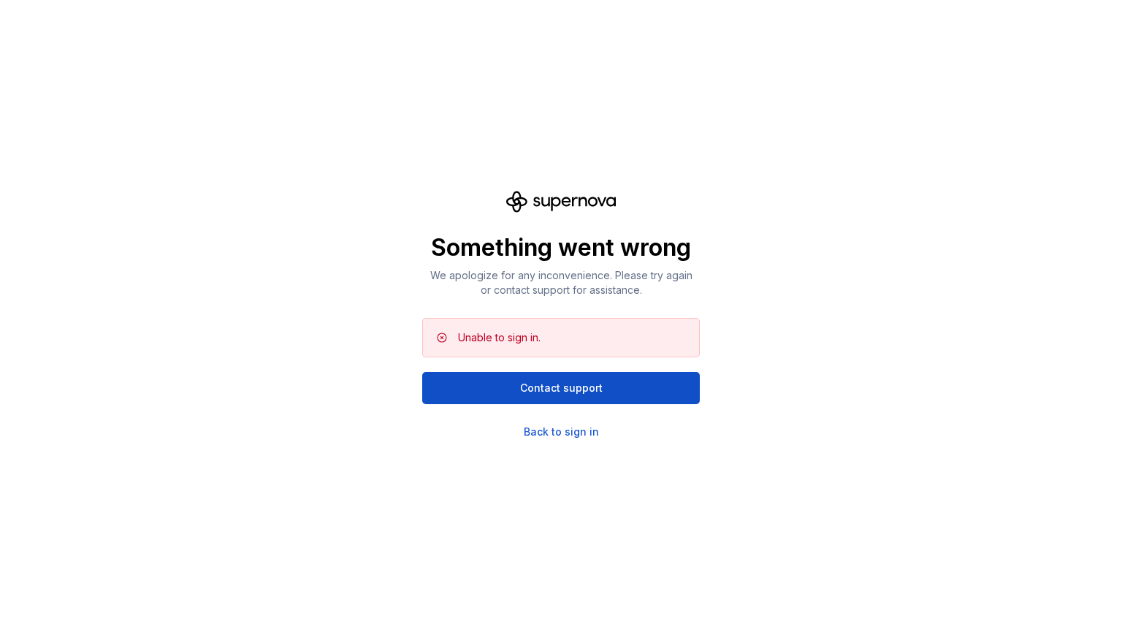 The image size is (1122, 630). What do you see at coordinates (561, 283) in the screenshot?
I see `p: We apologize for any inconvenience. Please try again or contact support for assistance.` at bounding box center [561, 283].